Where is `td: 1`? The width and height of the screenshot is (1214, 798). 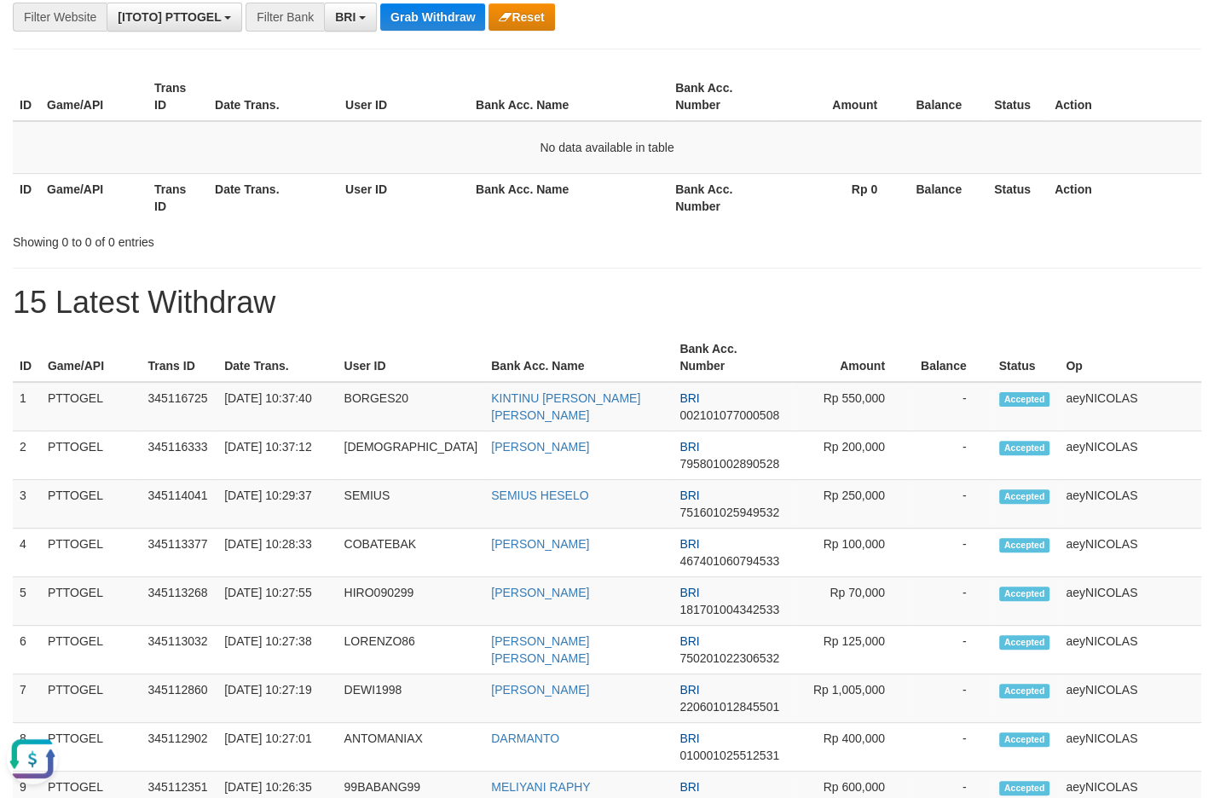 td: 1 is located at coordinates (26, 407).